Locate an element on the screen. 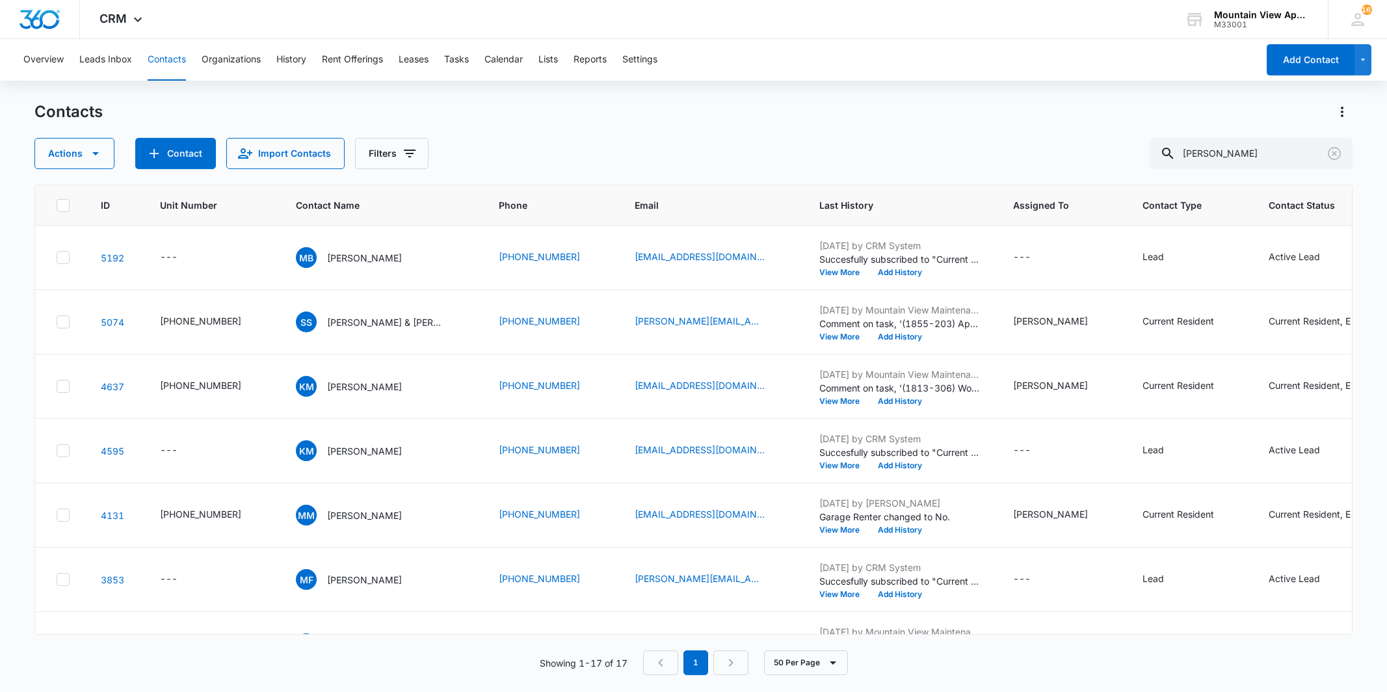  button: Lists is located at coordinates (548, 60).